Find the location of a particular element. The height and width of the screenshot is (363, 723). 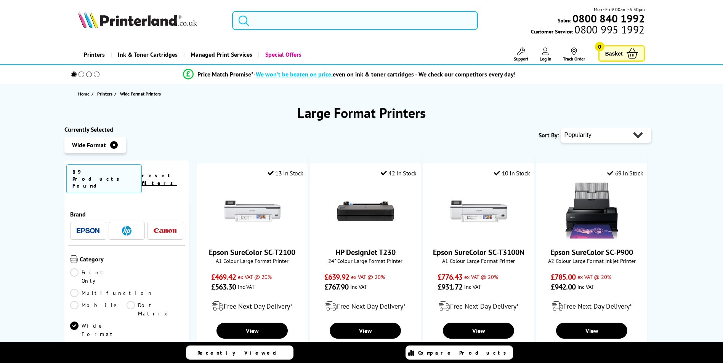

span: £563.30 is located at coordinates (223, 287).